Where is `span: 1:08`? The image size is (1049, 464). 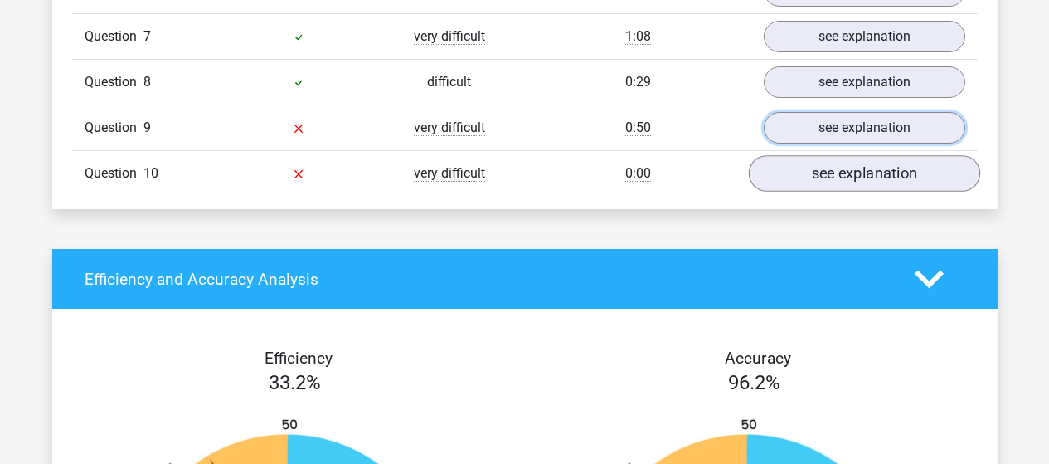 span: 1:08 is located at coordinates (638, 37).